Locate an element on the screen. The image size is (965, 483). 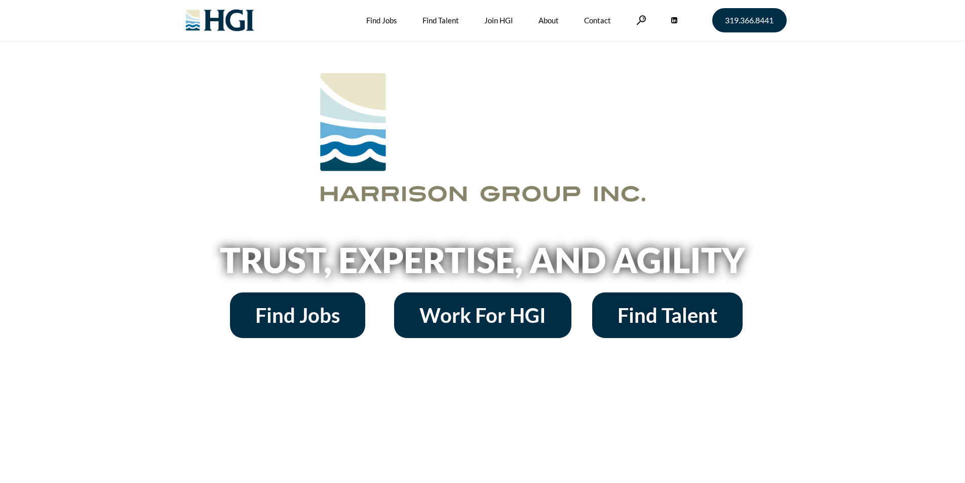
a: Find Jobs is located at coordinates (297, 315).